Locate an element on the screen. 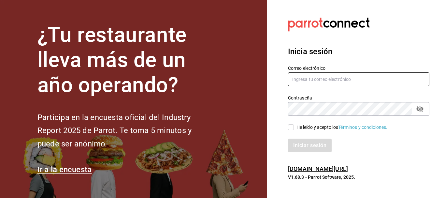  h1: ¿Tu restaurante lleva más de un año operando? is located at coordinates (125, 60).